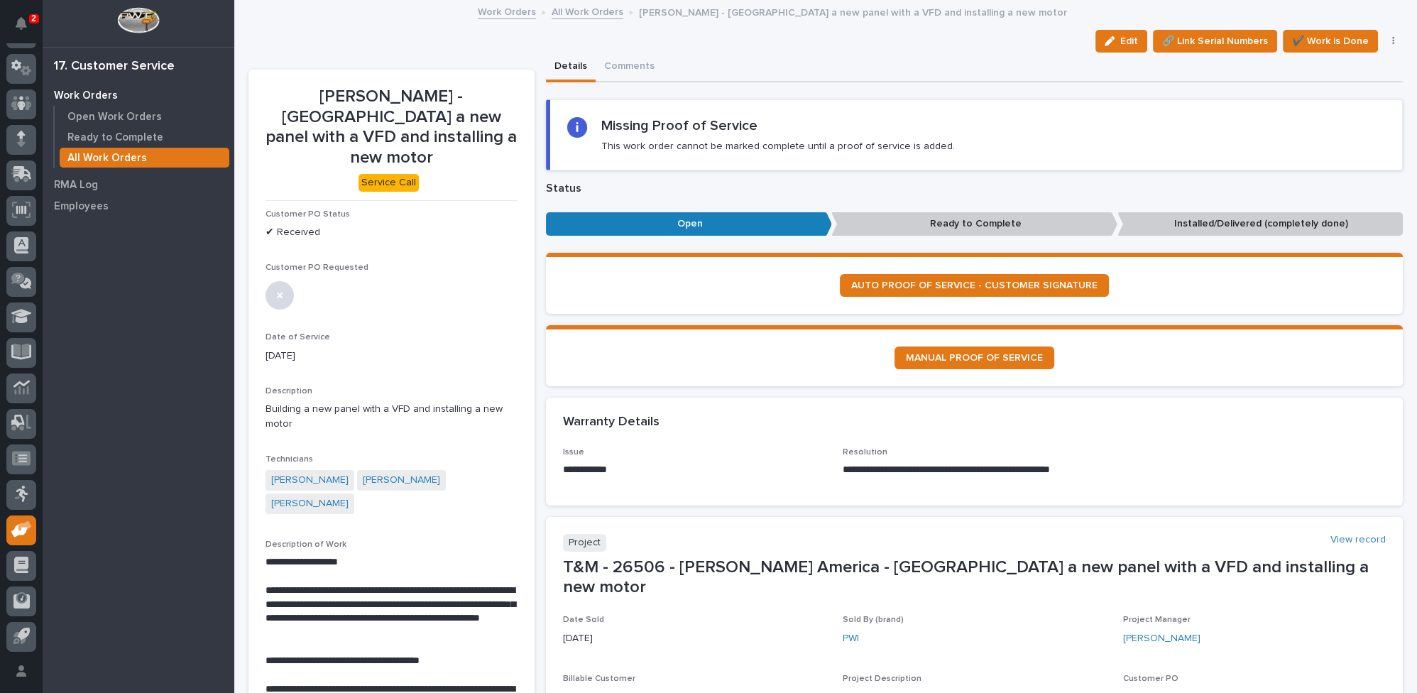  Describe the element at coordinates (1121, 41) in the screenshot. I see `button: Edit` at that location.